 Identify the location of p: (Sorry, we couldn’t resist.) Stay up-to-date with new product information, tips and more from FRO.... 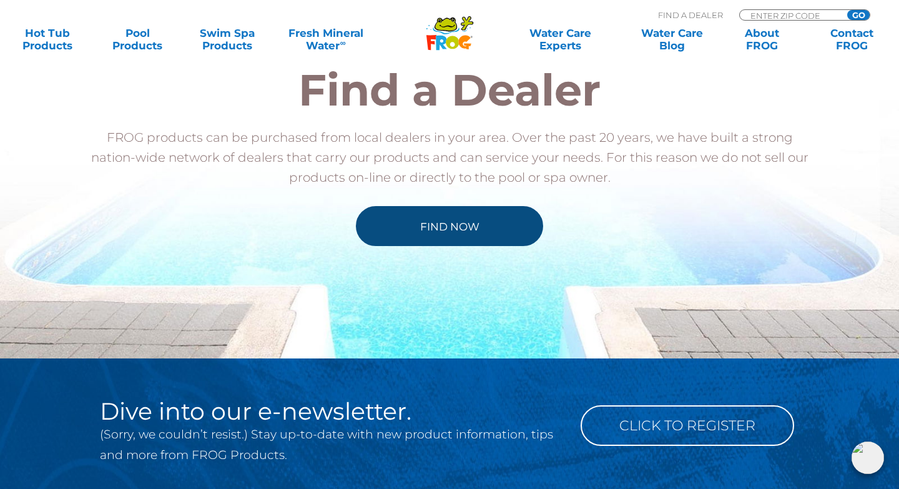
(331, 444).